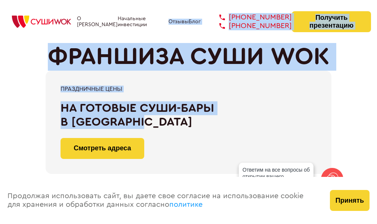 This screenshot has width=377, height=224. I want to click on a: Смотреть адреса, so click(102, 148).